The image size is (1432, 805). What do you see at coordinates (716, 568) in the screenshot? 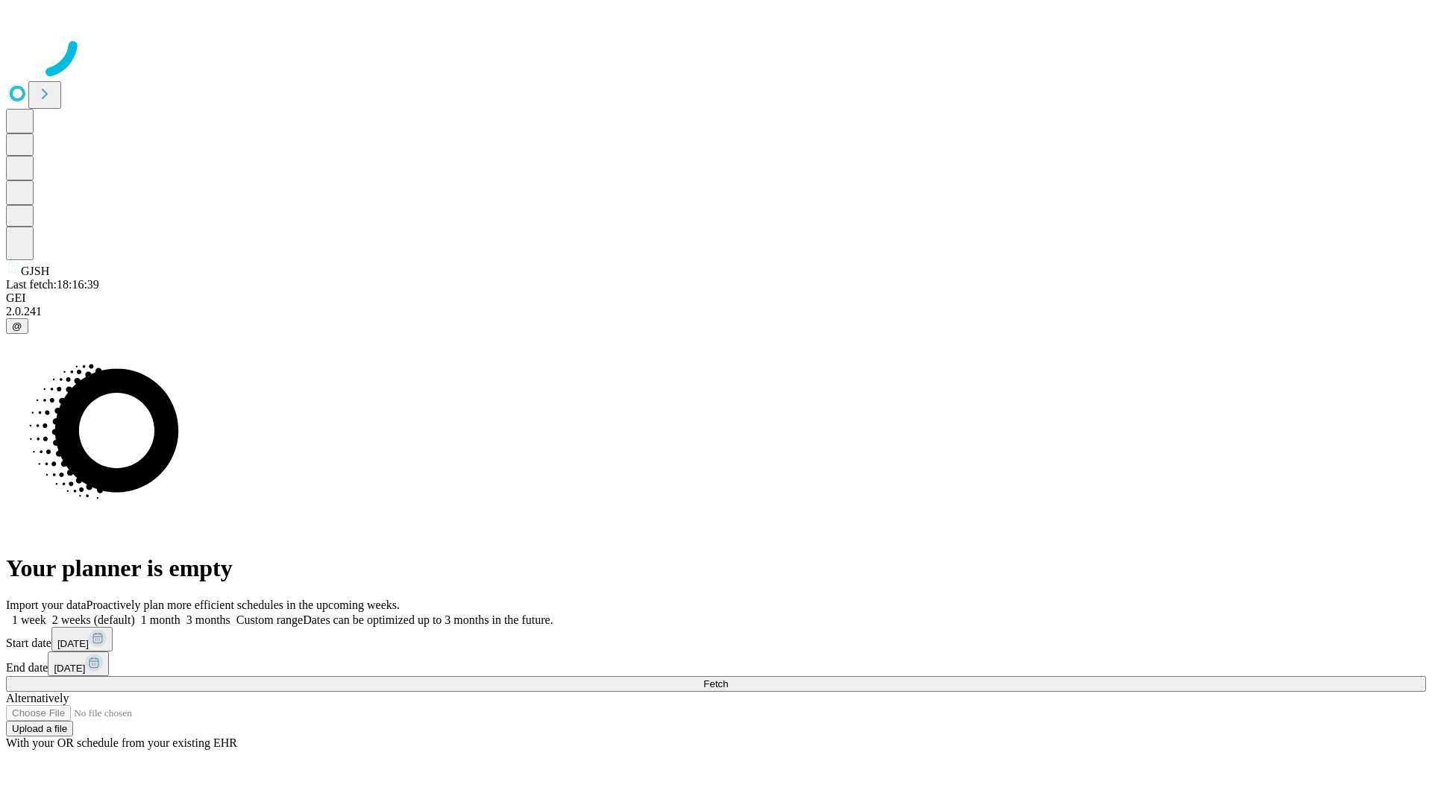
I see `h1: Your planner is empty` at bounding box center [716, 568].